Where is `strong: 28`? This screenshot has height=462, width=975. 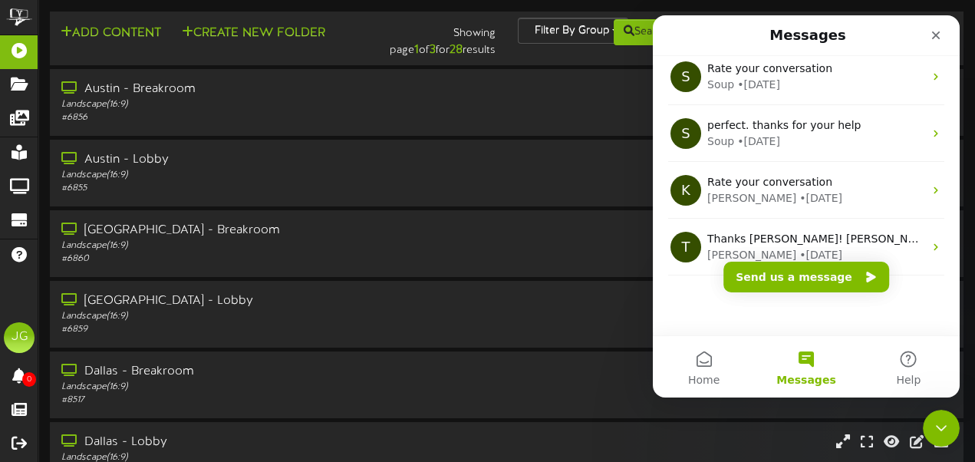
strong: 28 is located at coordinates (455, 50).